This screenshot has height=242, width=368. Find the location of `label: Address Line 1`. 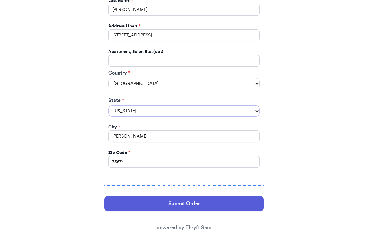

label: Address Line 1 is located at coordinates (124, 26).